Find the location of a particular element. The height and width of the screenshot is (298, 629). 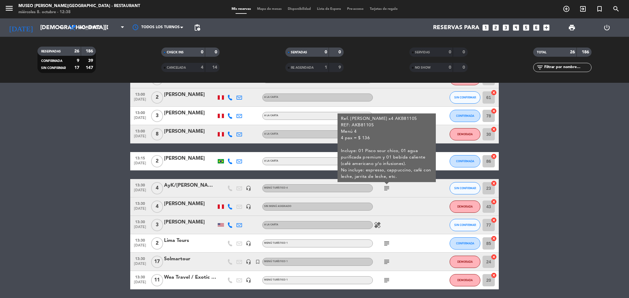

span: 8 is located at coordinates (157, 134).